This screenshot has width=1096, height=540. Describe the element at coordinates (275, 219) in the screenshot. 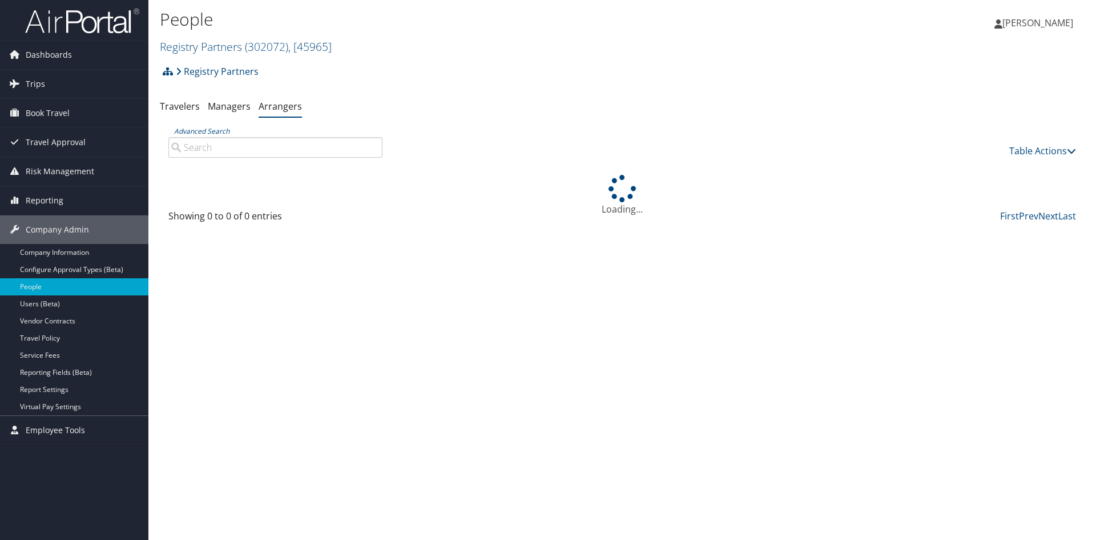

I see `div: Showing 0 to 0 of 0 entries` at that location.